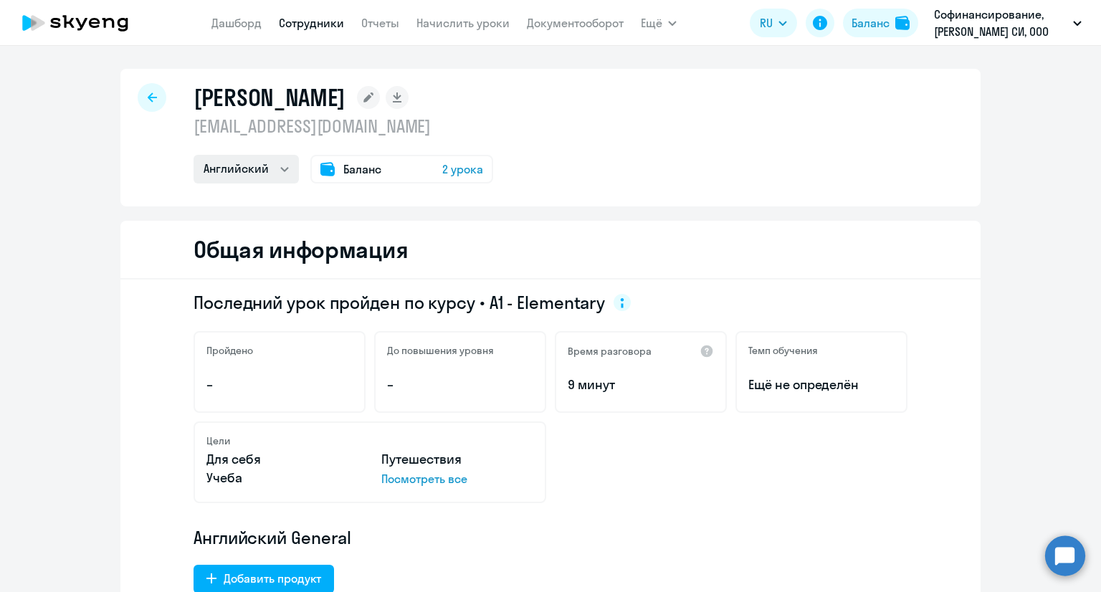 The image size is (1101, 592). I want to click on a: Сотрудники, so click(311, 23).